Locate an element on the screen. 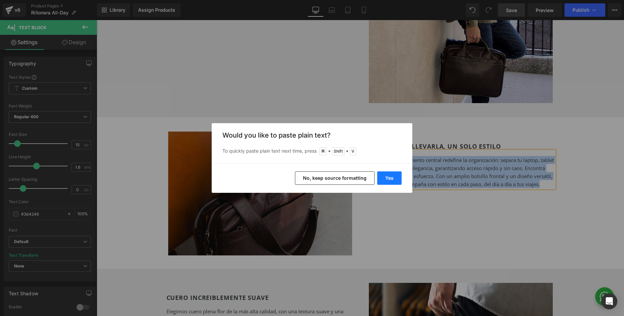 This screenshot has height=316, width=624. div: Open Intercom Messenger is located at coordinates (609, 301).